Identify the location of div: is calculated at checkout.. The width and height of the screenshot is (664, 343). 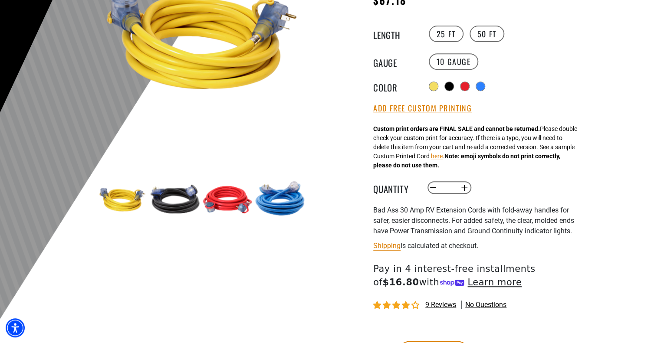
(479, 245).